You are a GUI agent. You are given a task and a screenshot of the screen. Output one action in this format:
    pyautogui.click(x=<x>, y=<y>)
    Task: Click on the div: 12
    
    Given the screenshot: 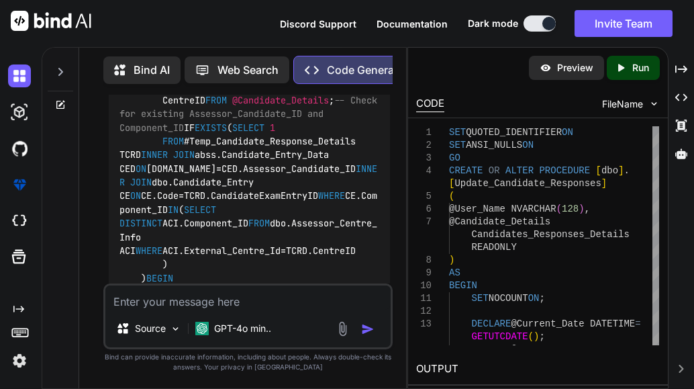 What is the action you would take?
    pyautogui.click(x=424, y=311)
    